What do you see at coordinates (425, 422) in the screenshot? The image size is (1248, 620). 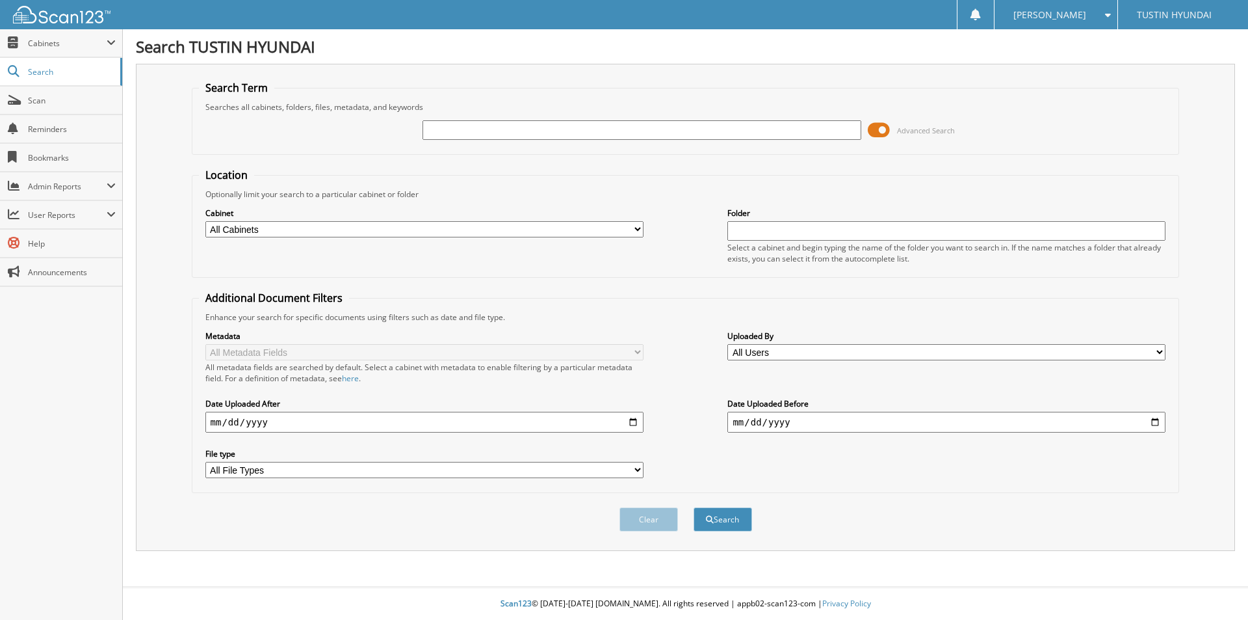 I see `input: start` at bounding box center [425, 422].